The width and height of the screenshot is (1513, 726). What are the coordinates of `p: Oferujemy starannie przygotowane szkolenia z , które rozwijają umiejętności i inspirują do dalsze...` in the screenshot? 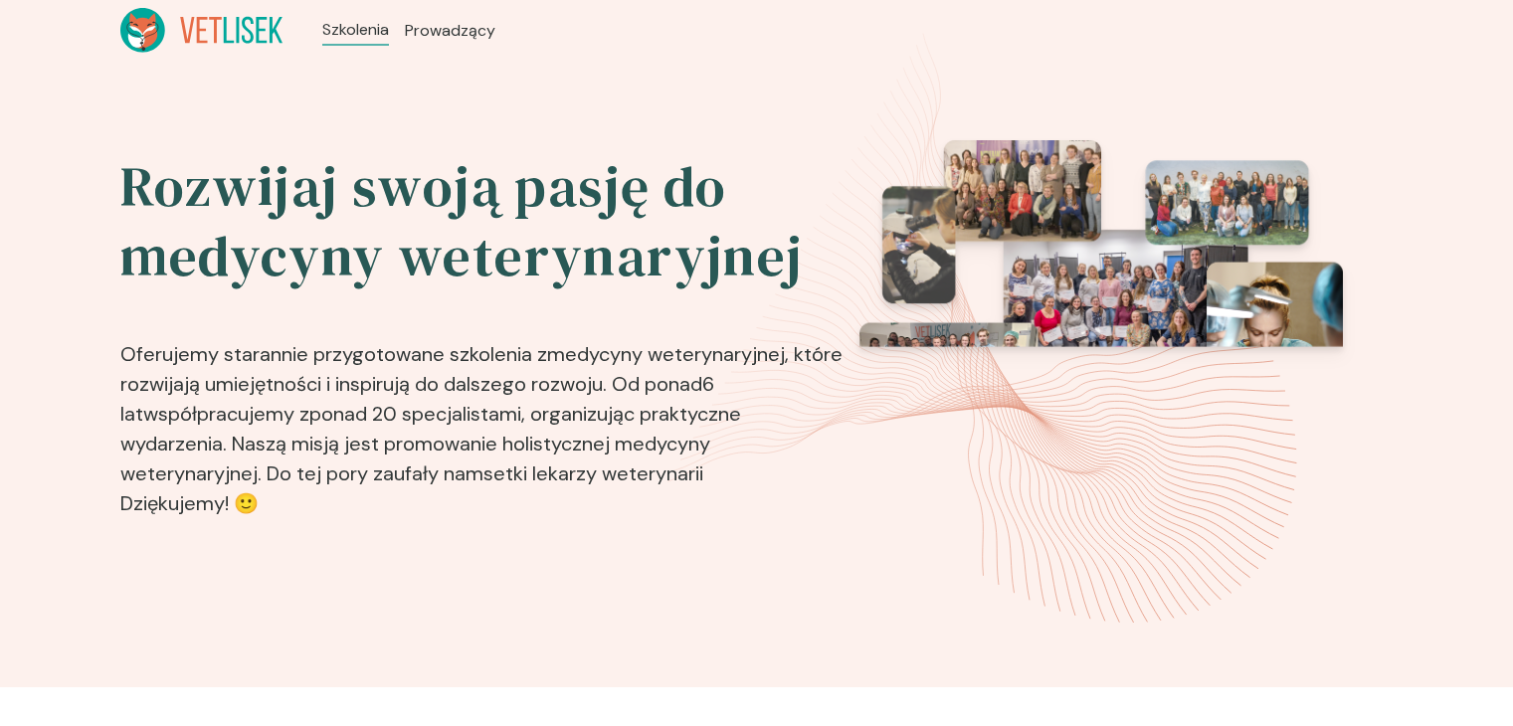 It's located at (483, 417).